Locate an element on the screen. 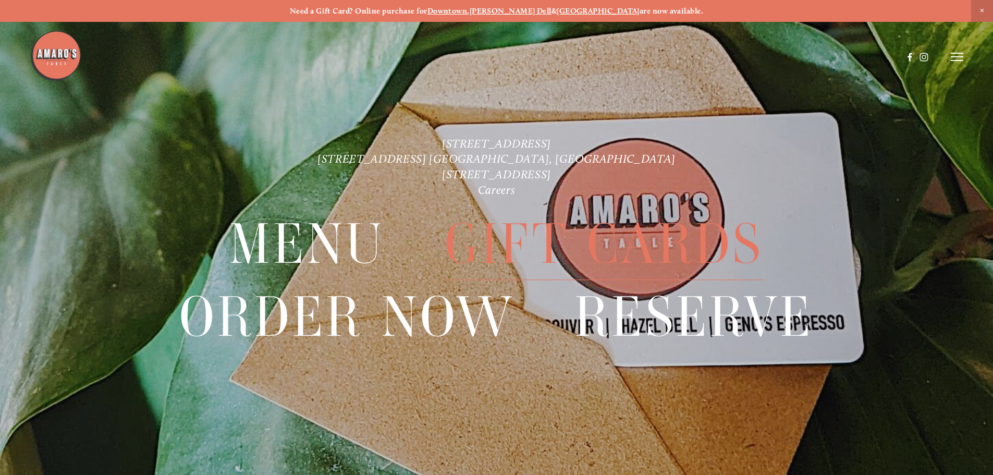 The height and width of the screenshot is (475, 993). a: Careers is located at coordinates (497, 190).